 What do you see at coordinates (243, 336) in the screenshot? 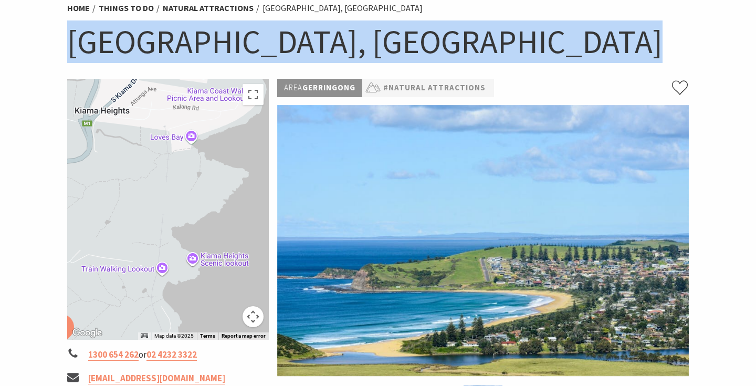
I see `a: Report a map error` at bounding box center [243, 336].